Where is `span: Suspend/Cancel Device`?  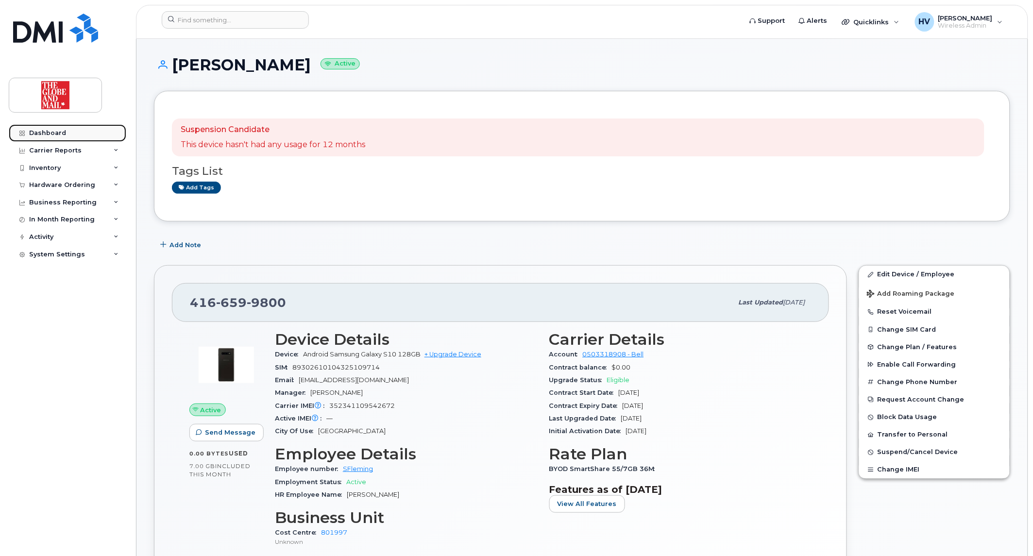 span: Suspend/Cancel Device is located at coordinates (918, 452).